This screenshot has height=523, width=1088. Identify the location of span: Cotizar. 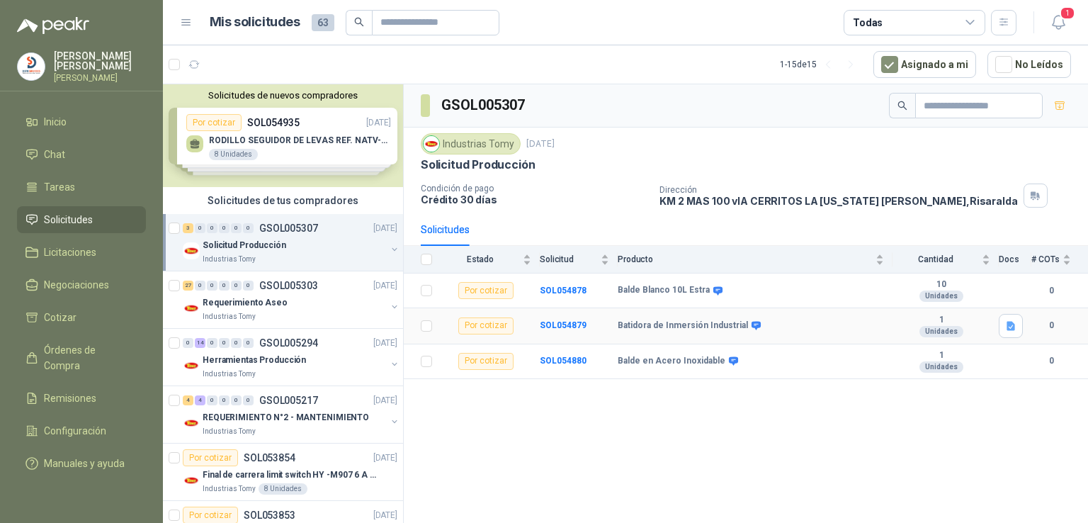
(60, 317).